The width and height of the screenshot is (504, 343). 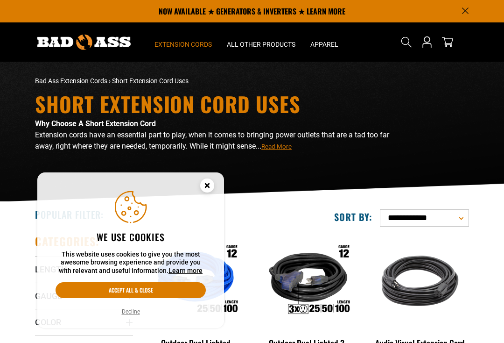 What do you see at coordinates (69, 214) in the screenshot?
I see `h2: Popular Filter:` at bounding box center [69, 214].